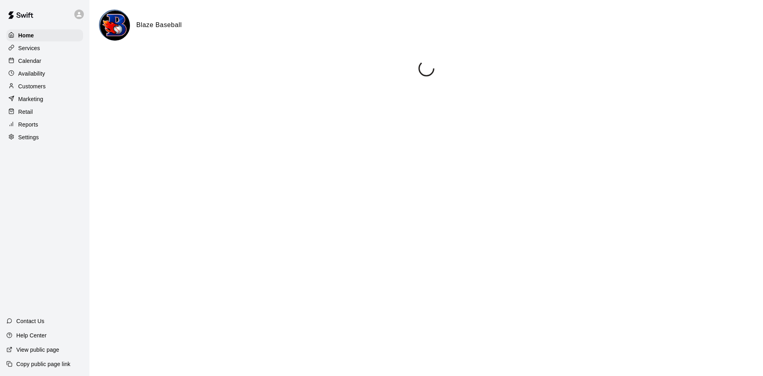  Describe the element at coordinates (30, 321) in the screenshot. I see `p: Contact Us` at that location.